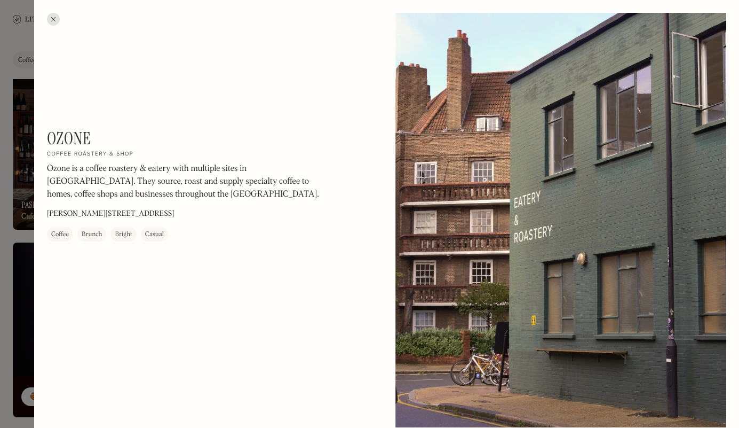  What do you see at coordinates (123, 235) in the screenshot?
I see `div: Bright` at bounding box center [123, 235].